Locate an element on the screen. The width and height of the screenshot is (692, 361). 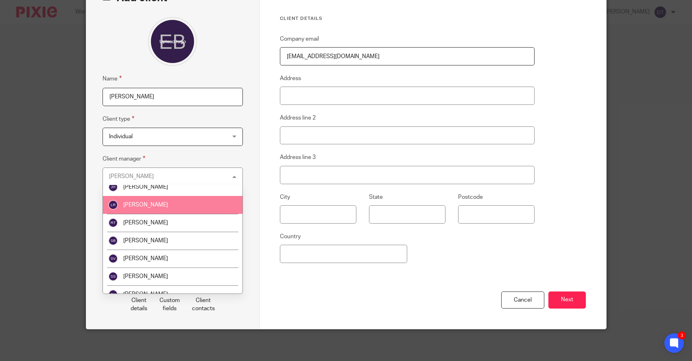
p: Custom fields is located at coordinates (170, 305).